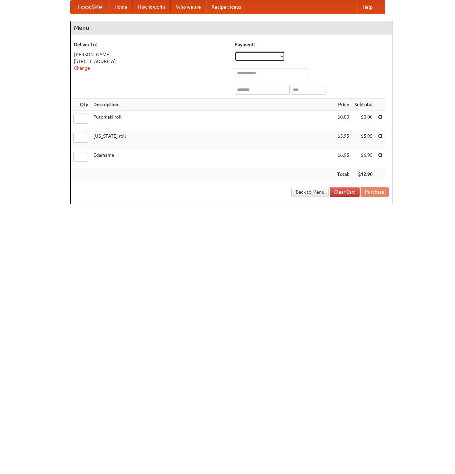 This screenshot has height=474, width=455. What do you see at coordinates (312, 45) in the screenshot?
I see `h5: Payment:` at bounding box center [312, 45].